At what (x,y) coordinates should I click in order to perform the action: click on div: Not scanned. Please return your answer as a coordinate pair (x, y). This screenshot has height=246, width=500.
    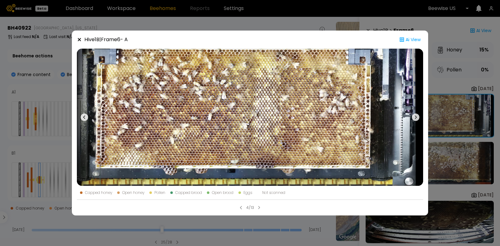
    Looking at the image, I should click on (274, 193).